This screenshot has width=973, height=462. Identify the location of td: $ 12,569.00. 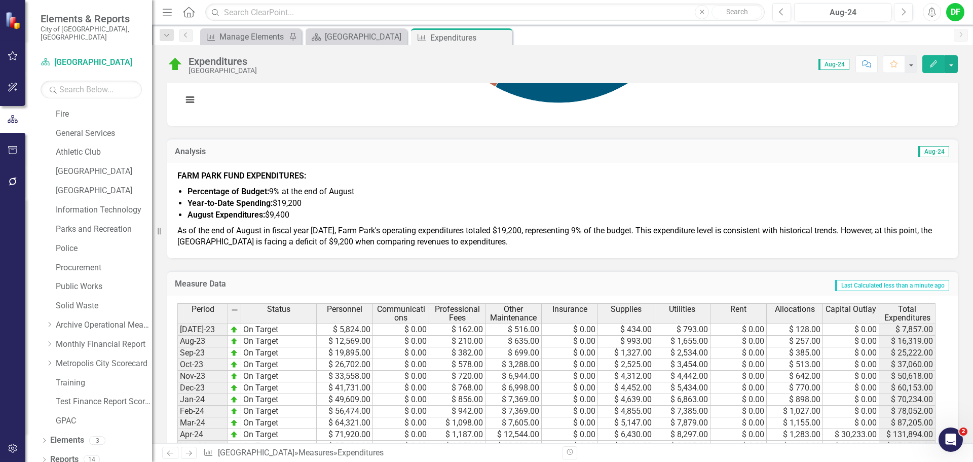
(345, 341).